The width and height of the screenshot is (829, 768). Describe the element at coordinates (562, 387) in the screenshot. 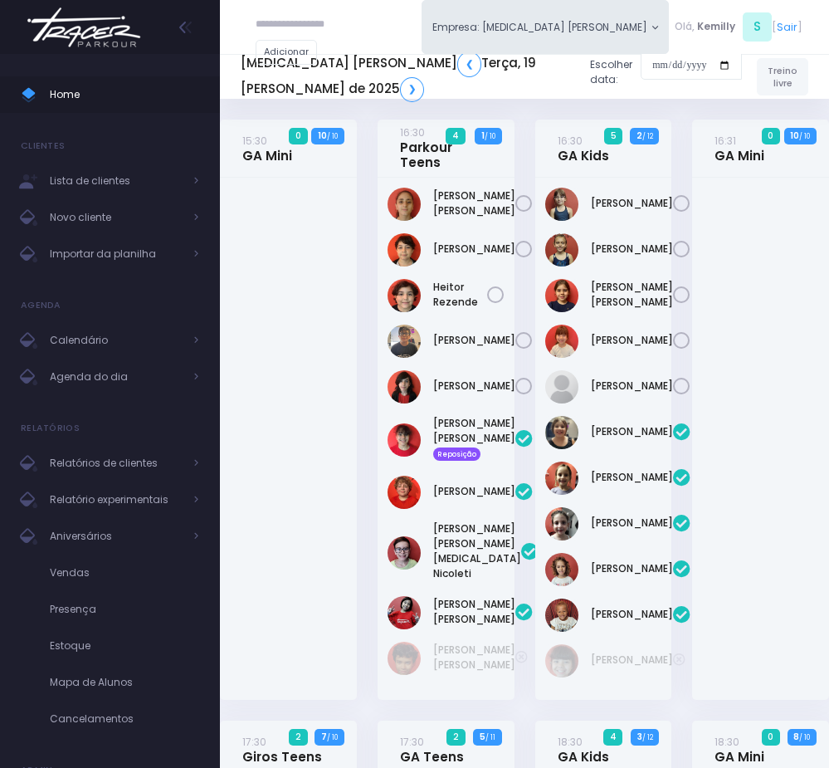

I see `img: VALENTINA ZANONI DE FREITAS` at that location.